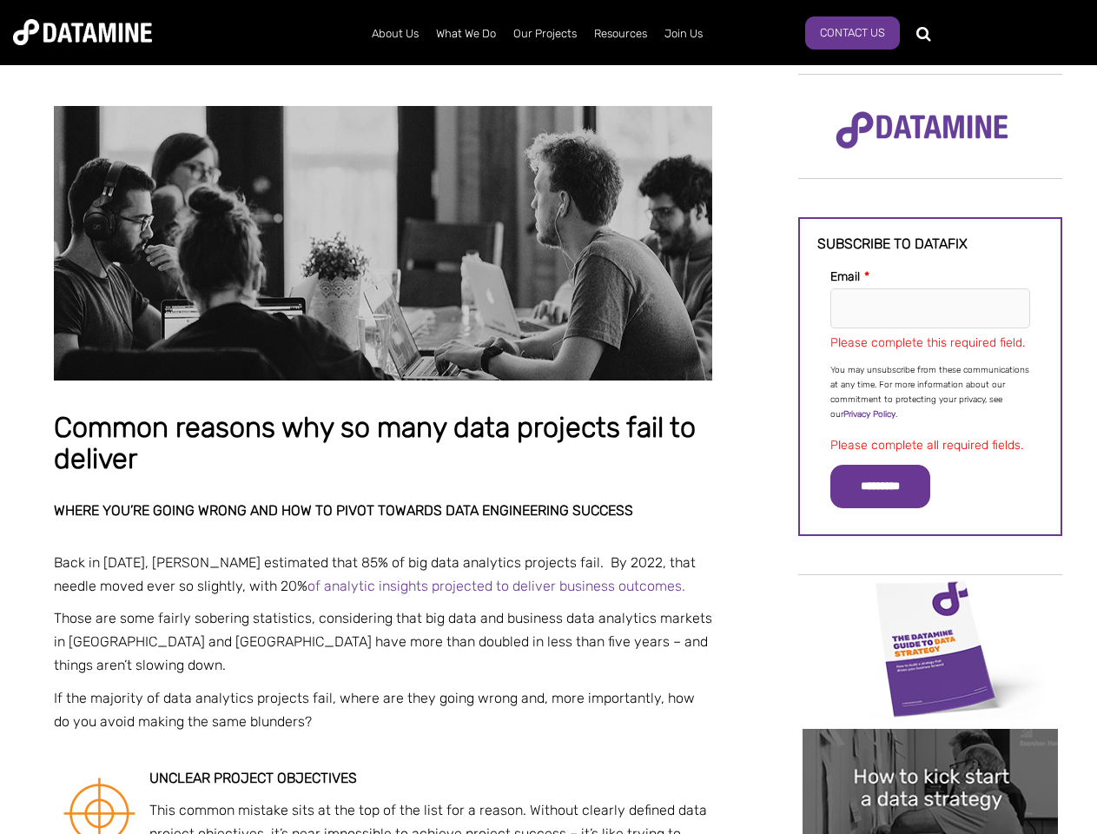 The width and height of the screenshot is (1097, 834). What do you see at coordinates (852, 33) in the screenshot?
I see `a: Contact Us` at bounding box center [852, 33].